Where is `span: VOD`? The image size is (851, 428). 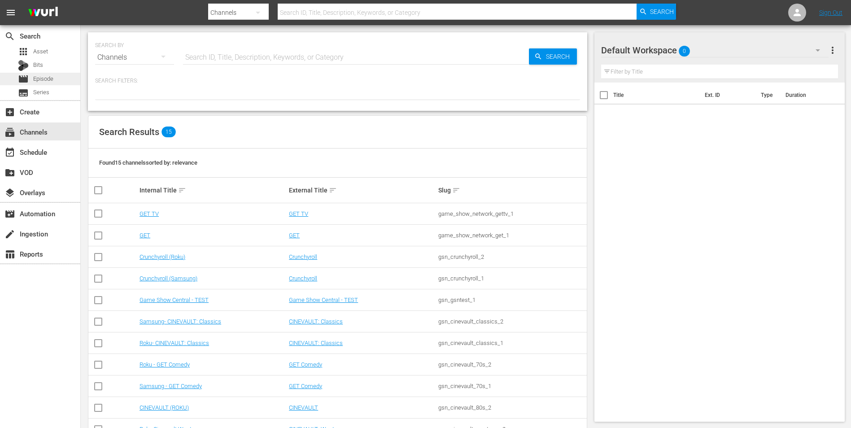
span: VOD is located at coordinates (10, 173).